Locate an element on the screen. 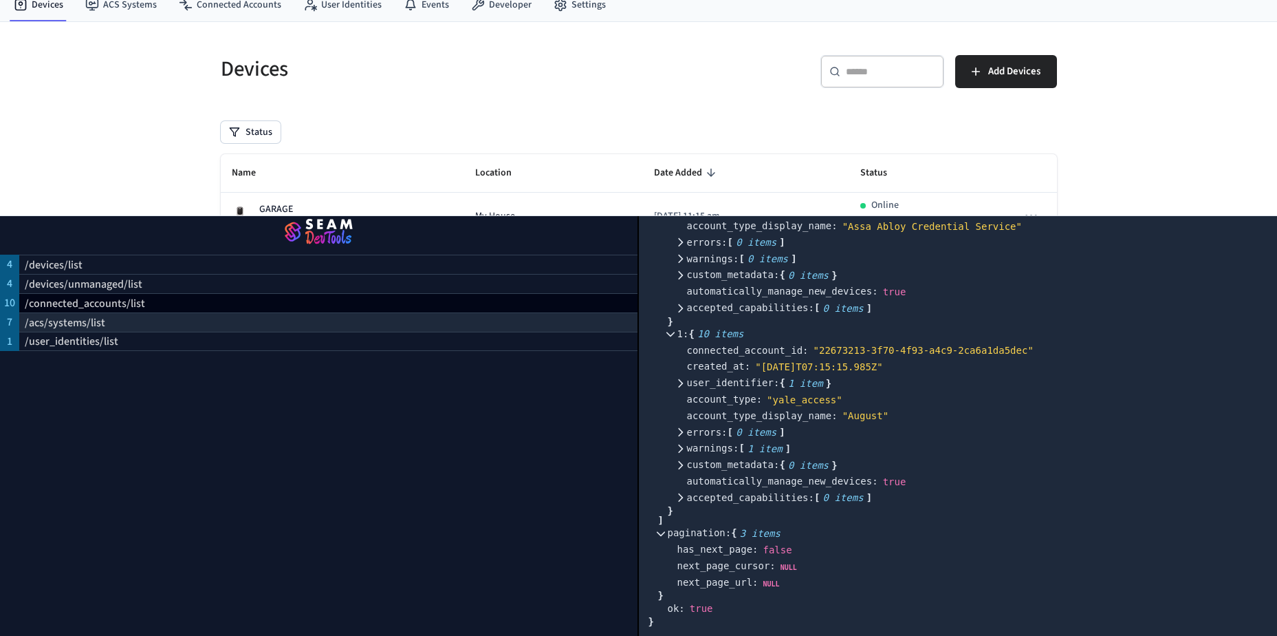 Image resolution: width=1277 pixels, height=636 pixels. table: sticky table is located at coordinates (639, 246).